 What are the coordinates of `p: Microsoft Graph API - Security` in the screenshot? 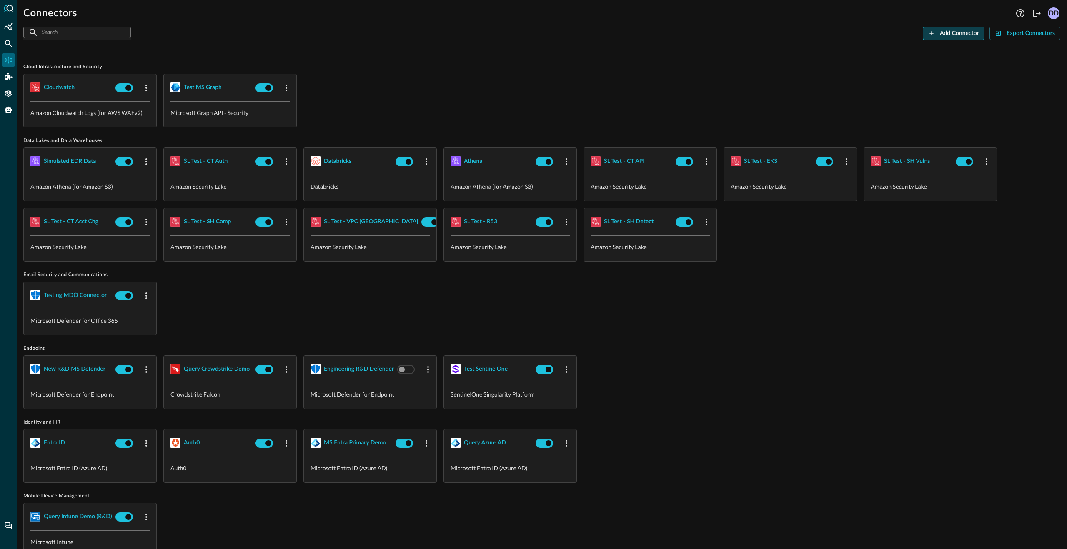 It's located at (230, 113).